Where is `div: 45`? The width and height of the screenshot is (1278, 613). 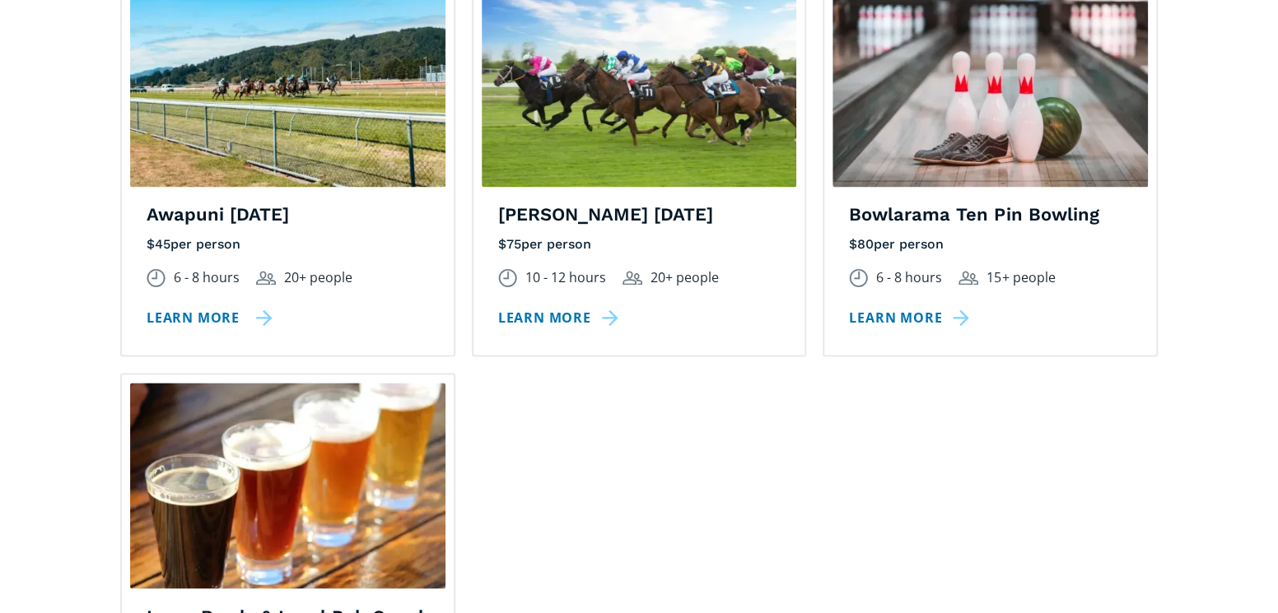
div: 45 is located at coordinates (162, 245).